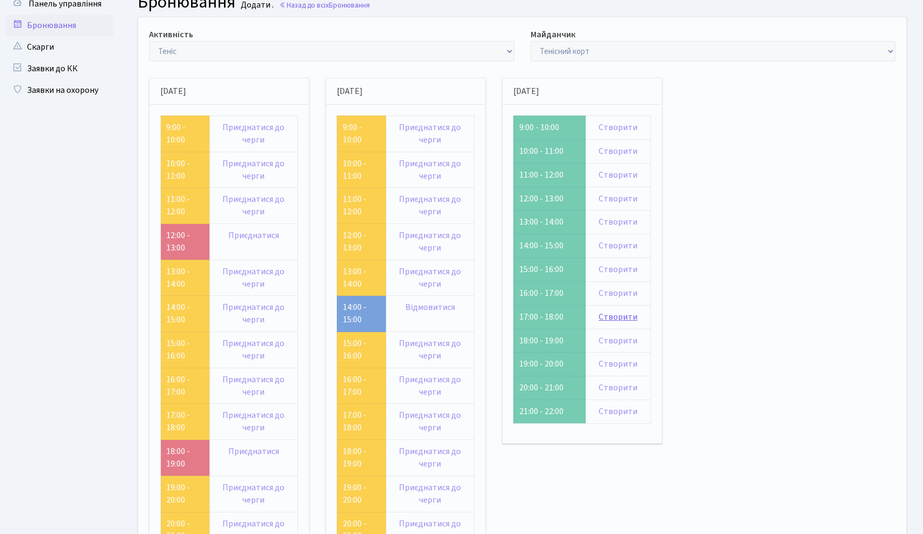  Describe the element at coordinates (59, 90) in the screenshot. I see `a: Заявки на охорону` at that location.